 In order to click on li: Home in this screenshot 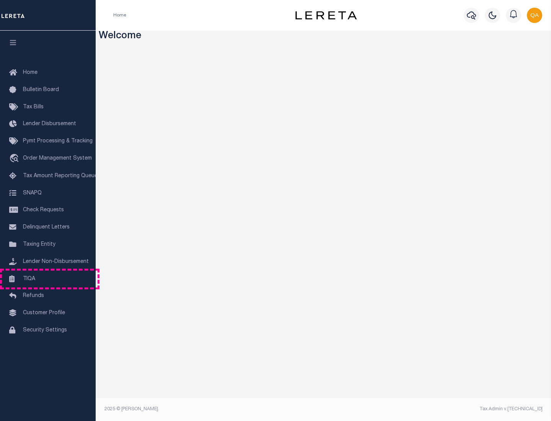, I will do `click(120, 15)`.